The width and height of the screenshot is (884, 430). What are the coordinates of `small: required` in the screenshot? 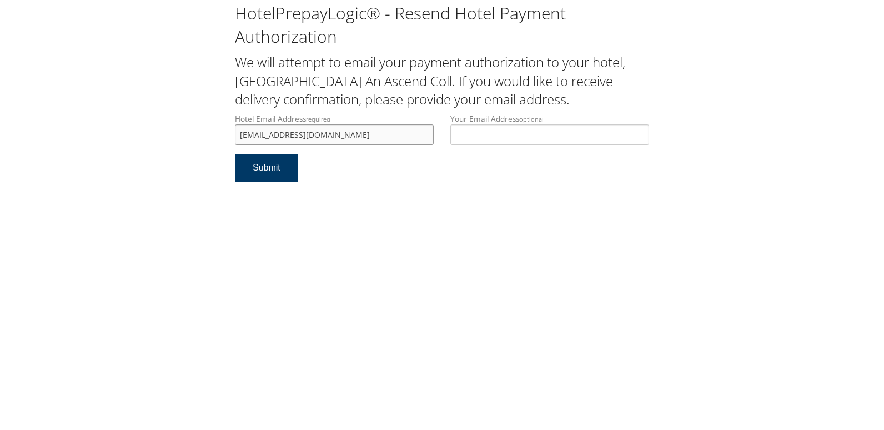 It's located at (318, 119).